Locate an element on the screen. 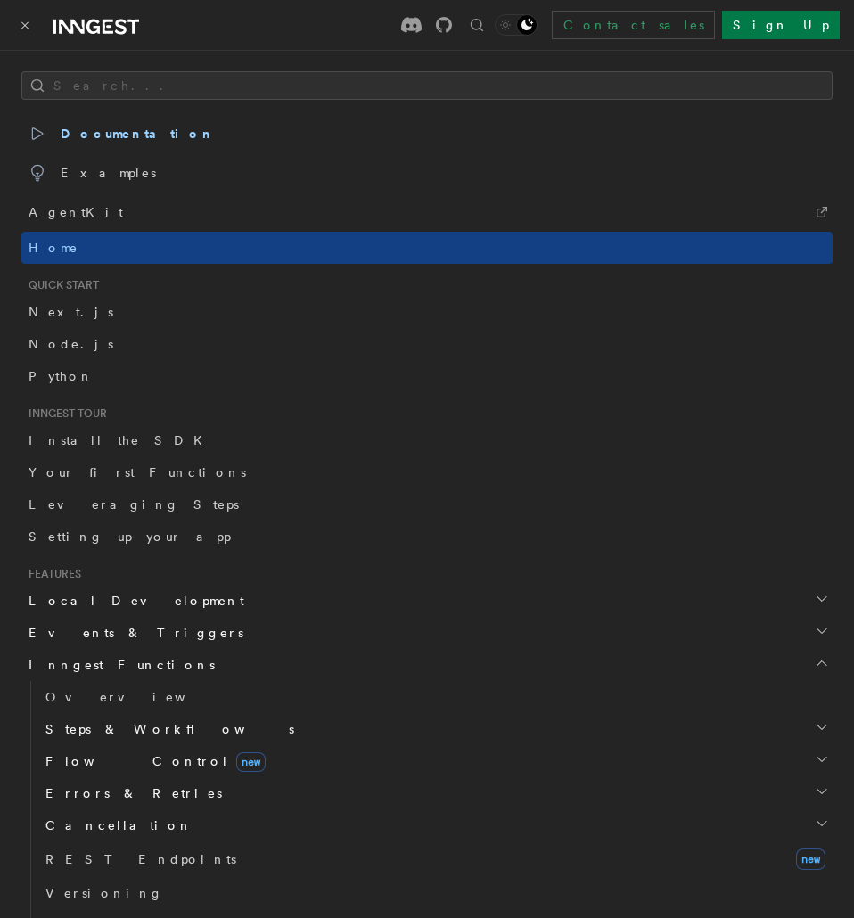 Image resolution: width=854 pixels, height=918 pixels. button: Toggle navigation is located at coordinates (25, 25).